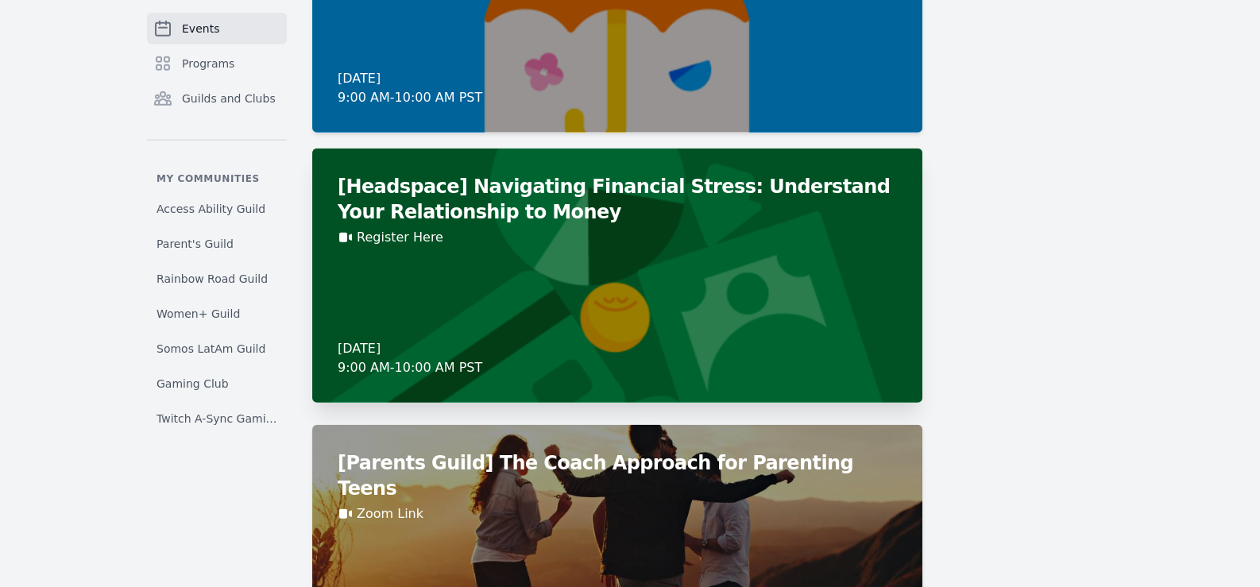 This screenshot has height=587, width=1260. I want to click on a: Twitch A-Sync Gaming (TAG) Club, so click(217, 419).